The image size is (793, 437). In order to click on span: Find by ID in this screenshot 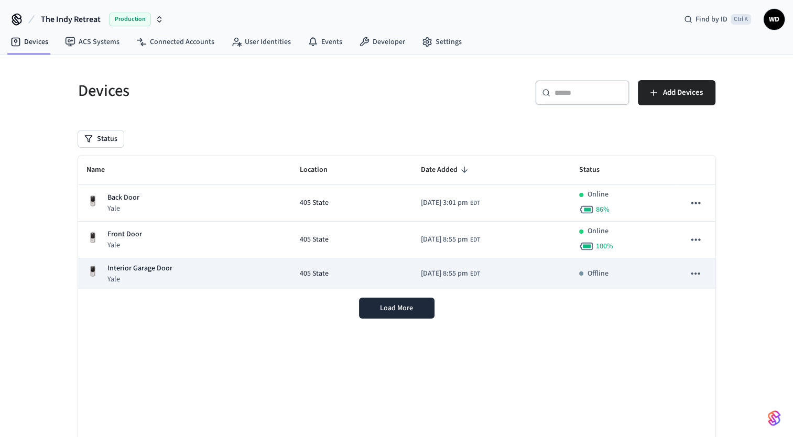, I will do `click(711, 19)`.